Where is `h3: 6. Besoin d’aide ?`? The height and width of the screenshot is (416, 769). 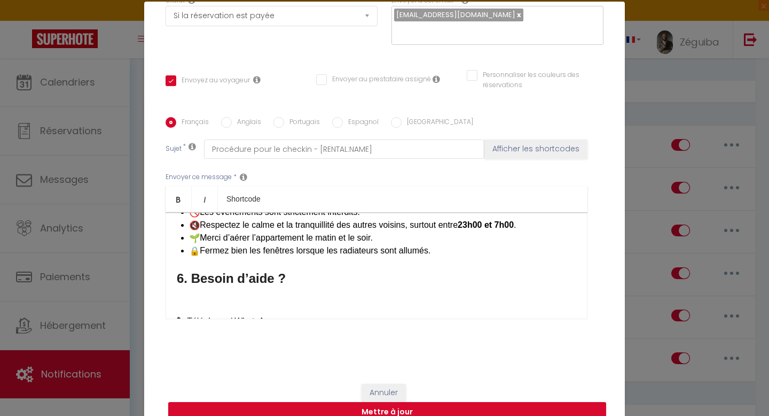 h3: 6. Besoin d’aide ? is located at coordinates (377, 278).